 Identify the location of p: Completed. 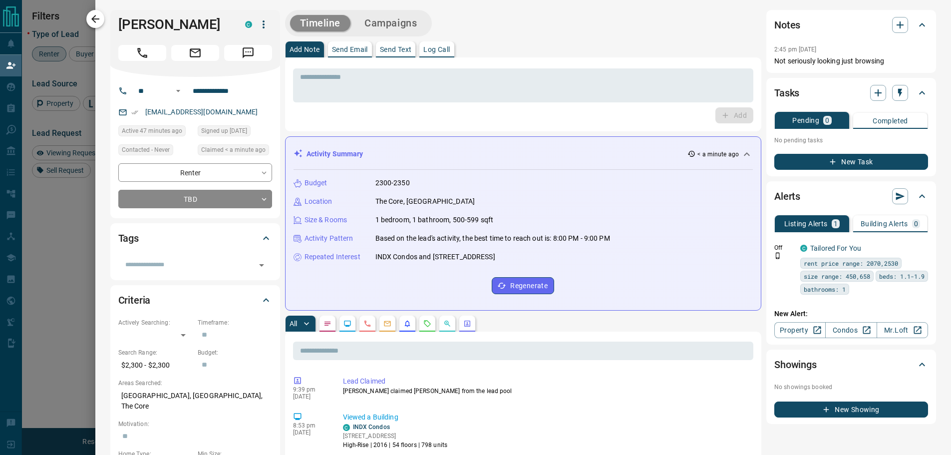
(890, 121).